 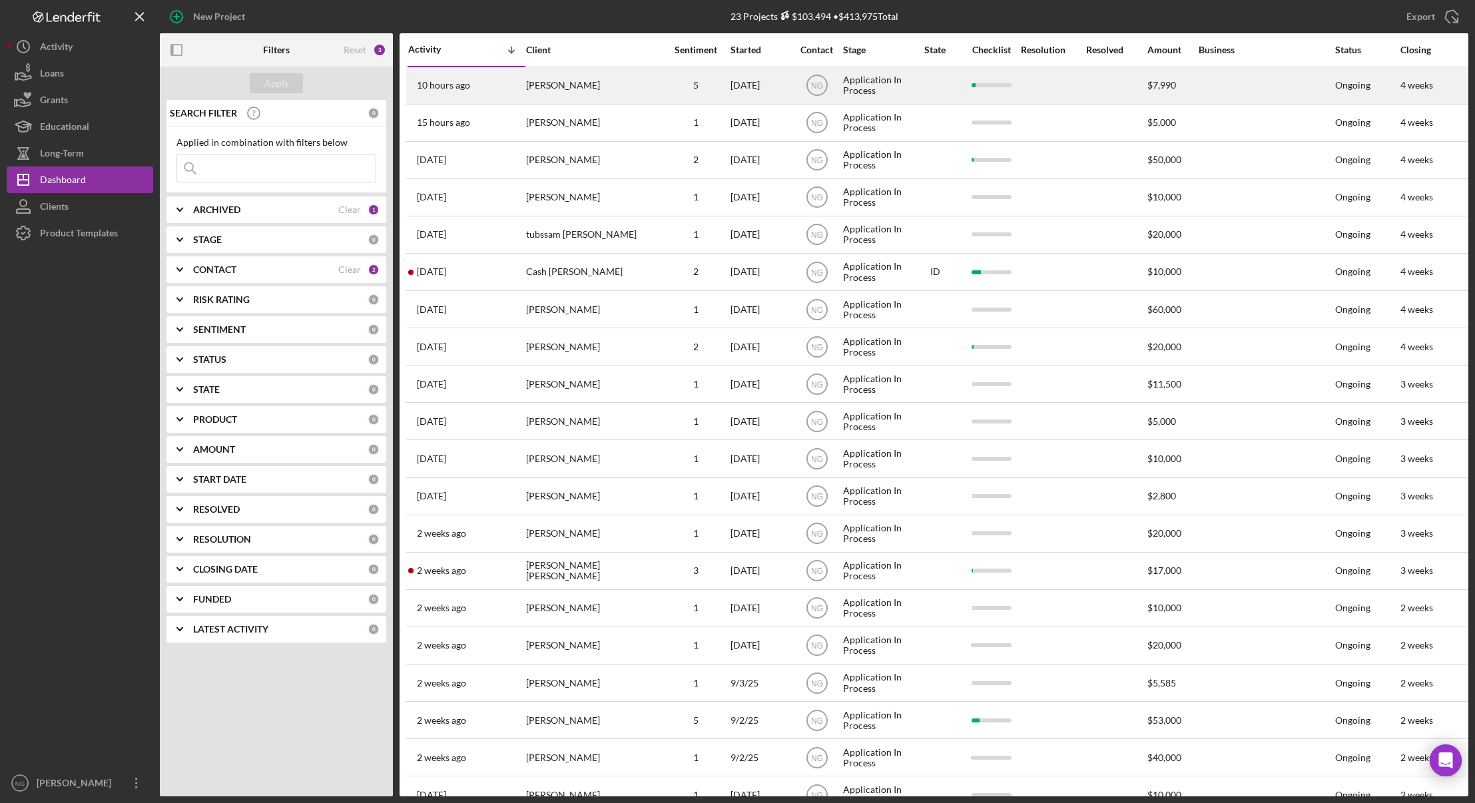 I want to click on div: Loans, so click(x=52, y=75).